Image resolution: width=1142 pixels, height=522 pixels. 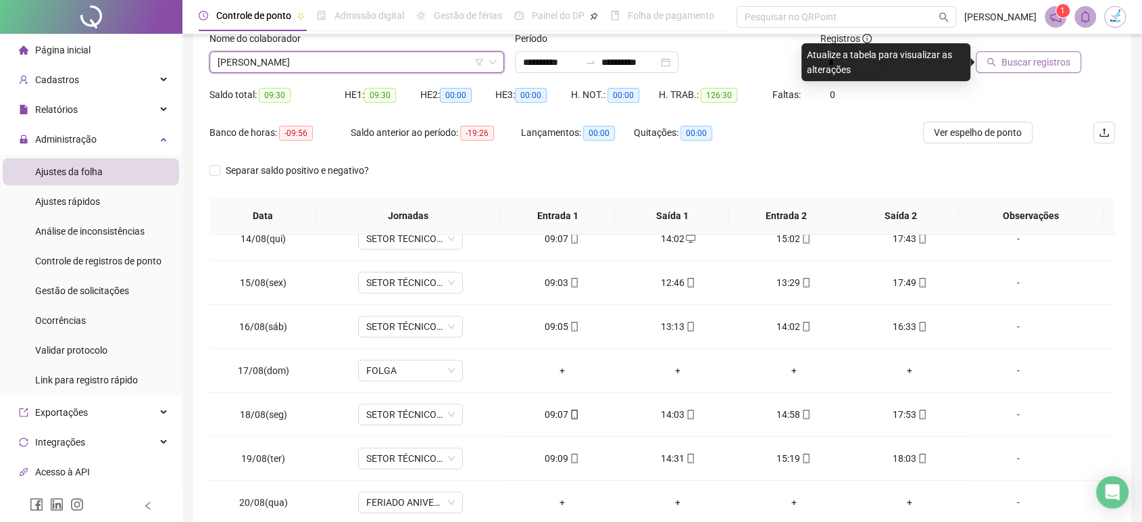 I want to click on span: sync, so click(x=24, y=442).